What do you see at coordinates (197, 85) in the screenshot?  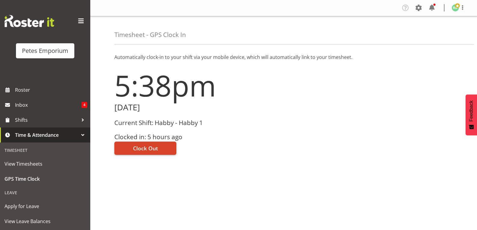 I see `h1: 5:38pm` at bounding box center [197, 85].